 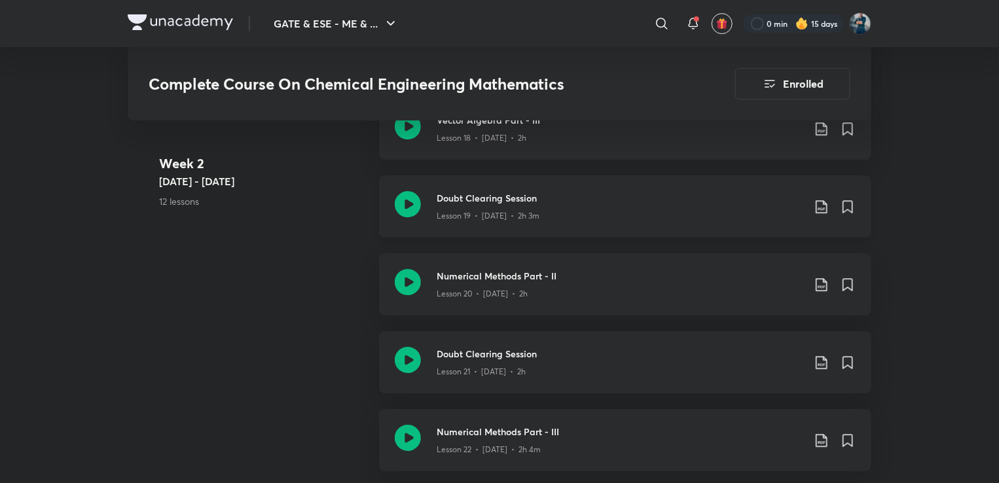 I want to click on button: avatar, so click(x=722, y=24).